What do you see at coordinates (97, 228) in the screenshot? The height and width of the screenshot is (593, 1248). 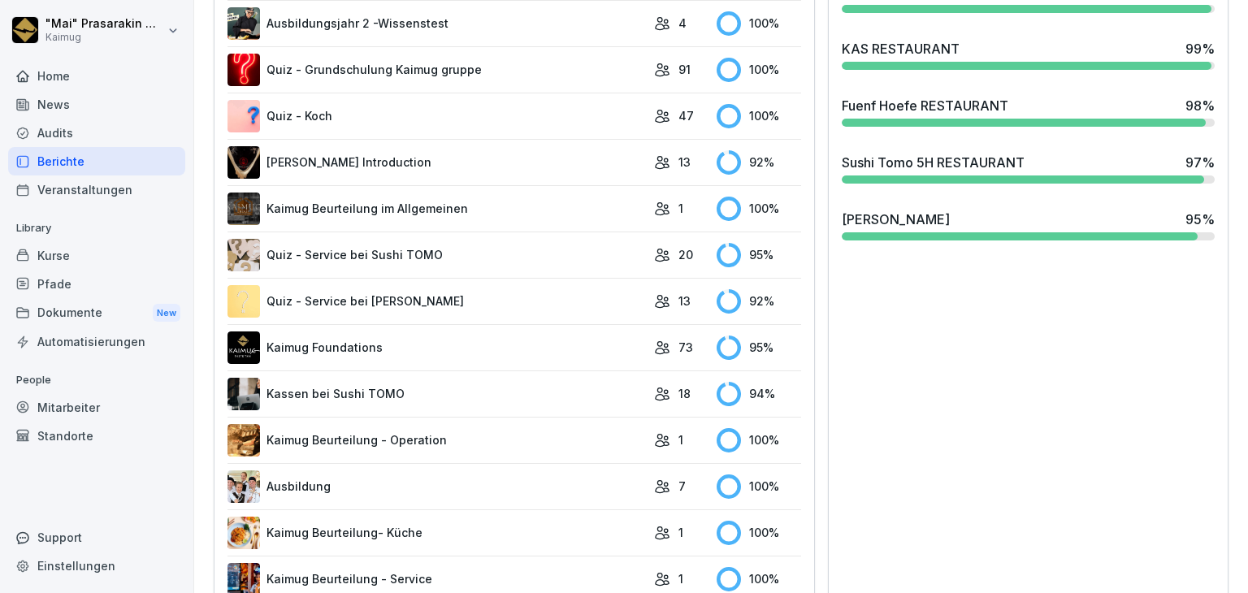 I see `p: Library` at bounding box center [97, 228].